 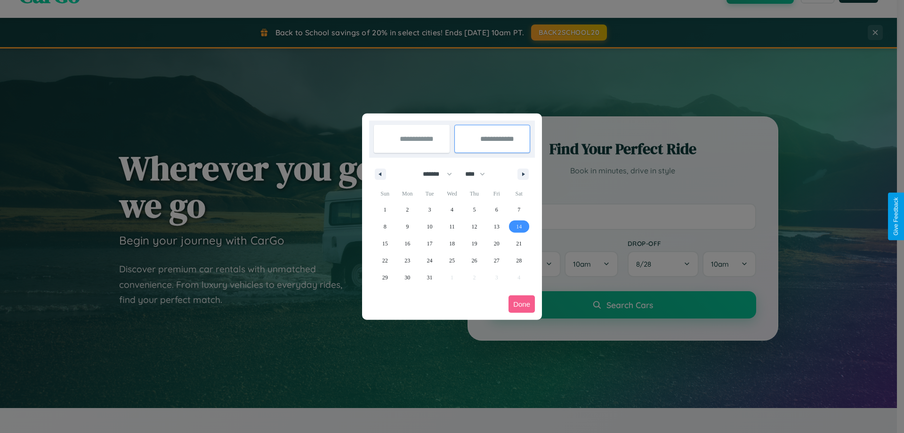 I want to click on button: 20, so click(x=496, y=243).